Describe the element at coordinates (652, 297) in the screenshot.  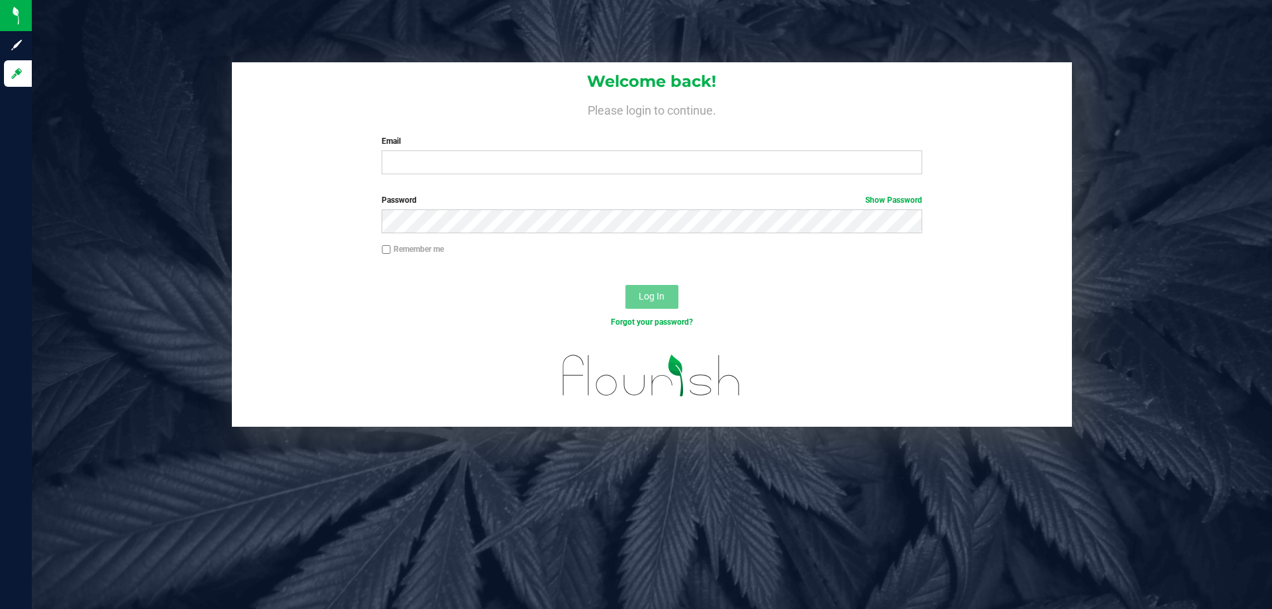
I see `button: Log In` at that location.